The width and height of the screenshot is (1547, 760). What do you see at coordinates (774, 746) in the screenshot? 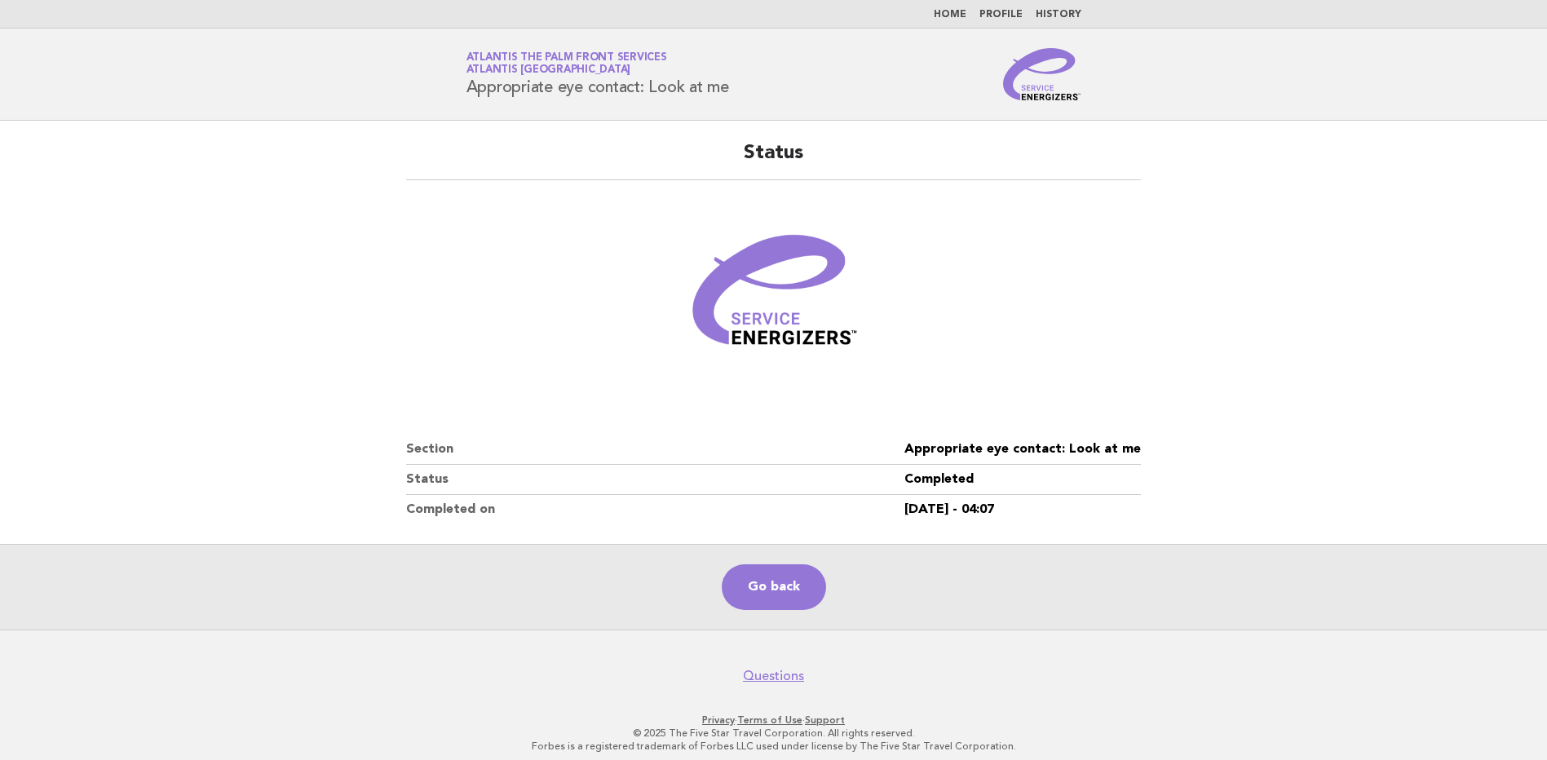
I see `p: Forbes is a registered trademark of Forbes LLC used under license by The Five Star Travel Corpora...` at bounding box center [774, 746].